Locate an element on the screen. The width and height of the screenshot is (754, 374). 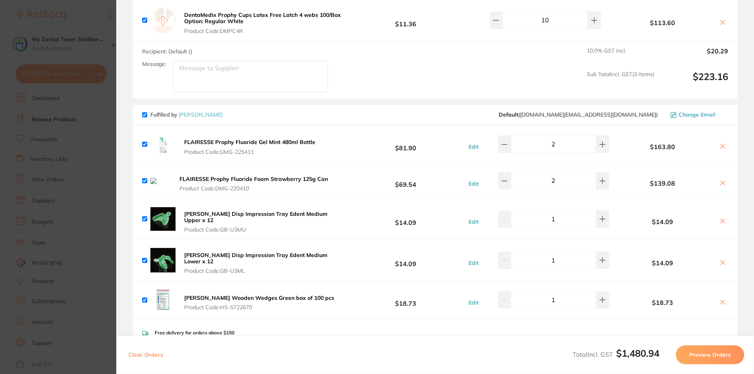
span: customer.care@henryschein.com.au is located at coordinates (578, 115).